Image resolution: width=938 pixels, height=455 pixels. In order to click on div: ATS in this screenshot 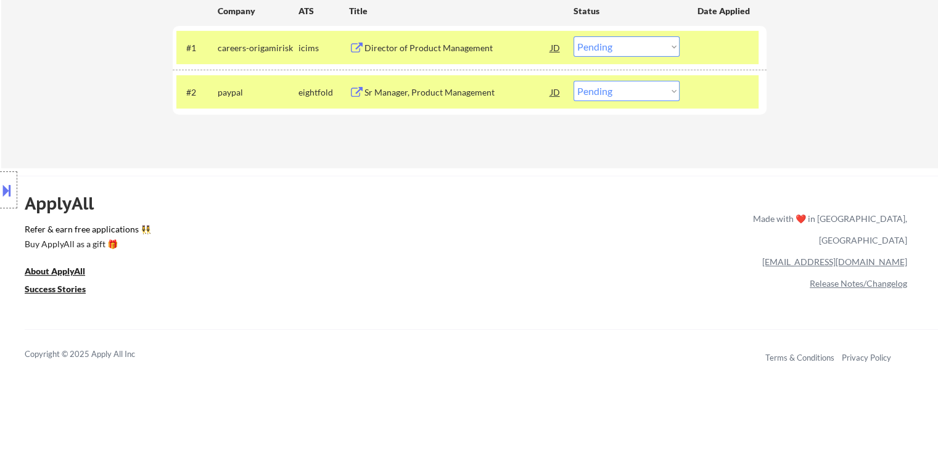, I will do `click(324, 11)`.